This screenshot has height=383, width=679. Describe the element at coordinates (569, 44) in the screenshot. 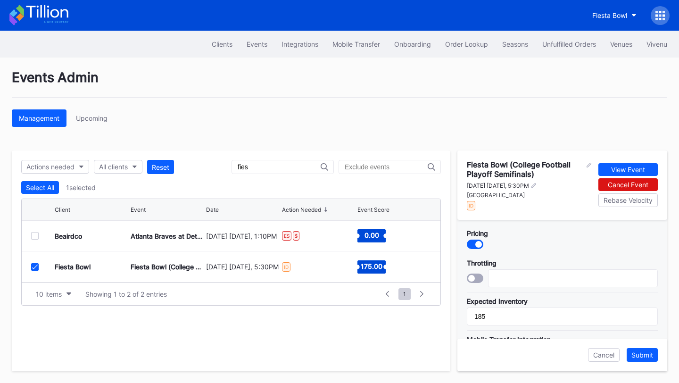

I see `button: Unfulfilled Orders` at that location.